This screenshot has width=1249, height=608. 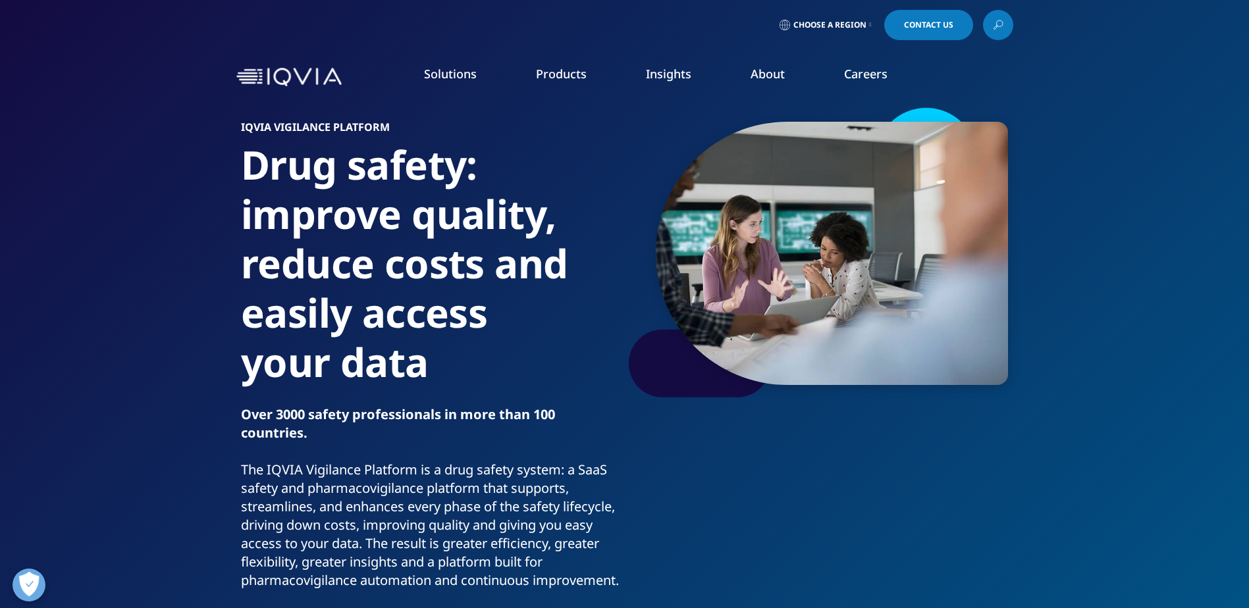 I want to click on nav: Primary, so click(x=680, y=77).